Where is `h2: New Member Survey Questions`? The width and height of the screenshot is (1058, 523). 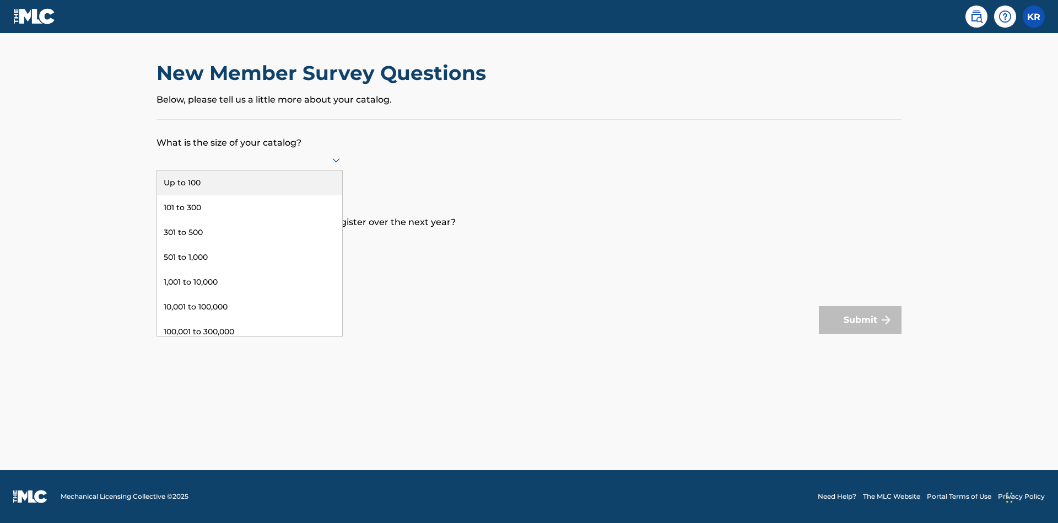 h2: New Member Survey Questions is located at coordinates (324, 73).